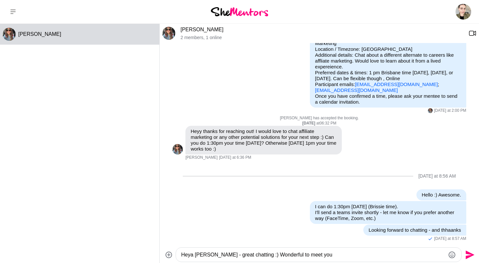 The height and width of the screenshot is (263, 479). What do you see at coordinates (463, 12) in the screenshot?
I see `img: Aurora Francois` at bounding box center [463, 12].